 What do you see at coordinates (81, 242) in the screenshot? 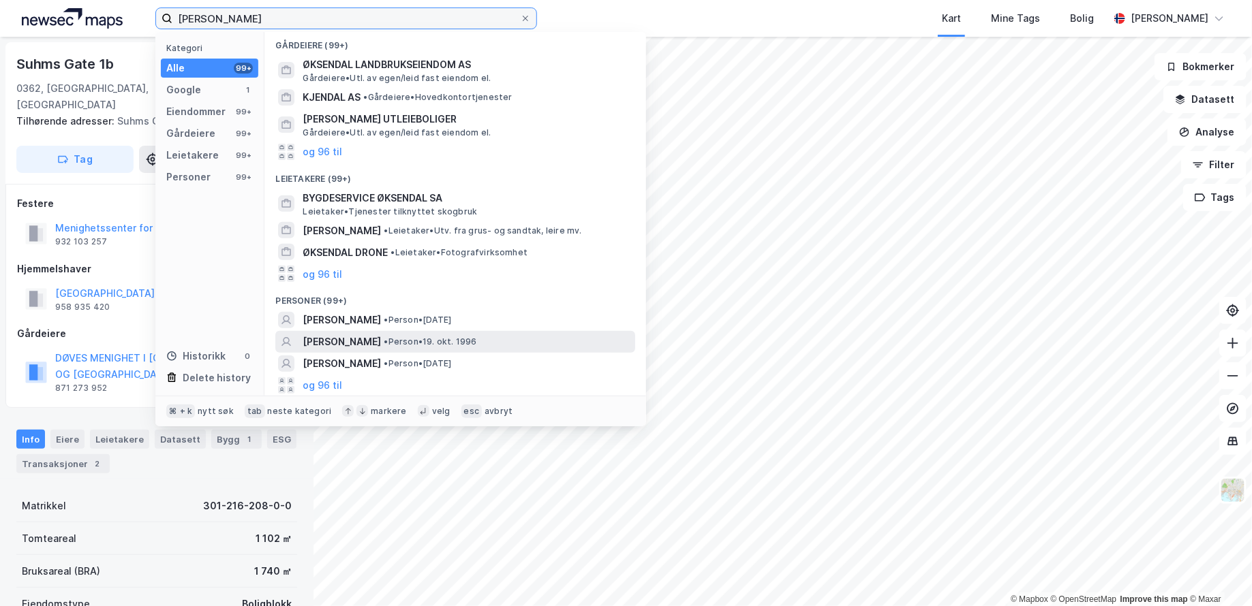
I see `div: 932 103 257` at bounding box center [81, 242].